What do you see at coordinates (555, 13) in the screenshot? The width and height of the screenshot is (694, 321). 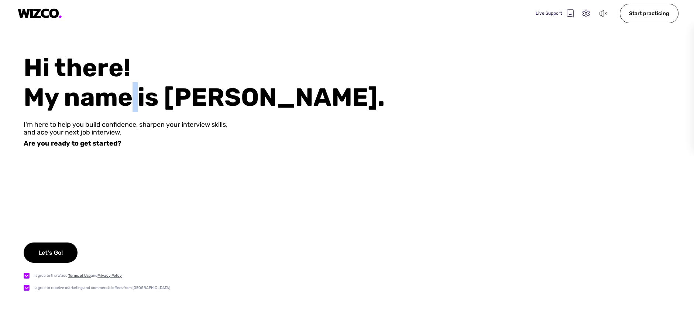 I see `div: Live Support` at bounding box center [555, 13].